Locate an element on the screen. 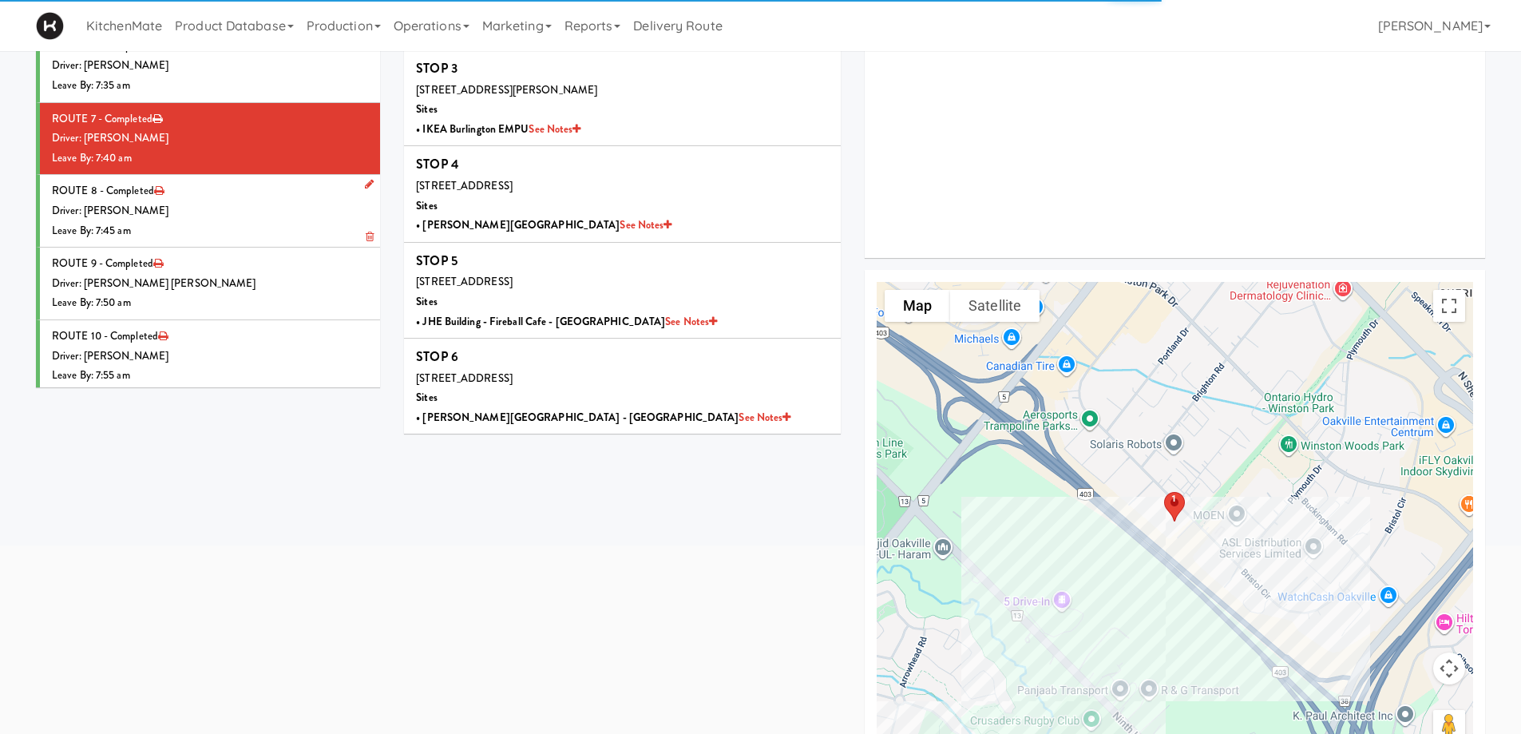  img: Micromart is located at coordinates (49, 26).